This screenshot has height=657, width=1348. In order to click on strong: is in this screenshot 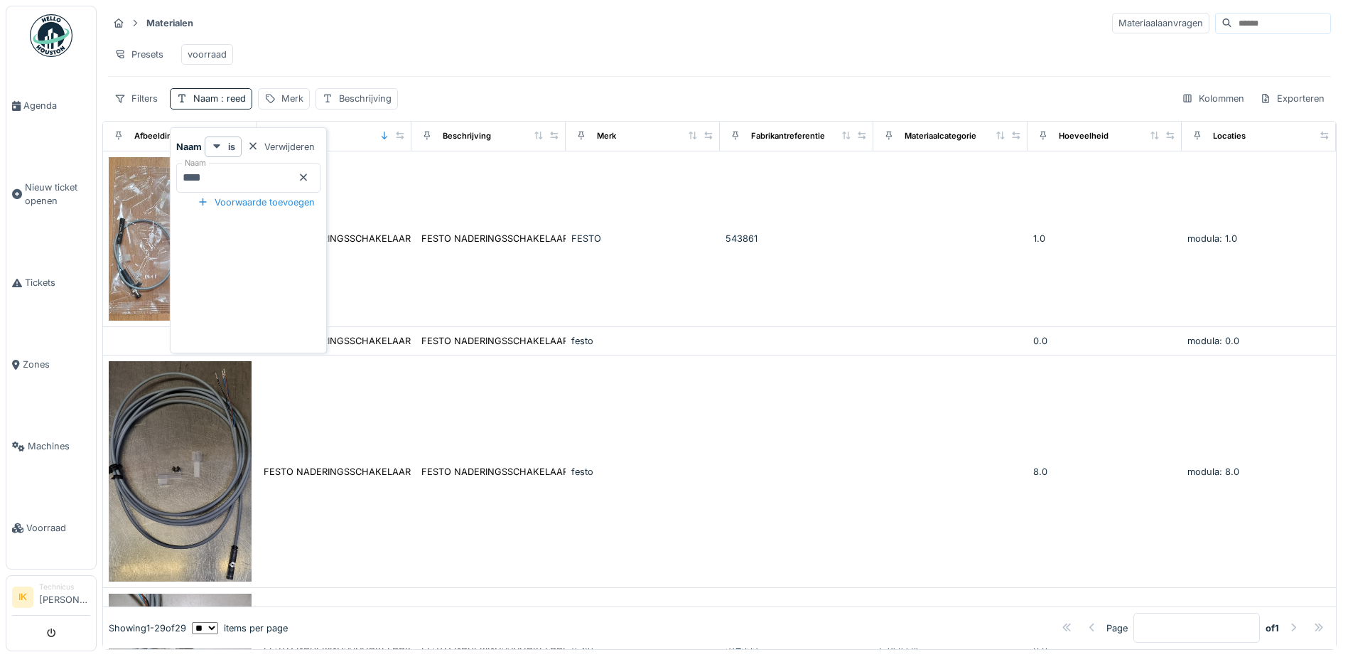, I will do `click(232, 146)`.